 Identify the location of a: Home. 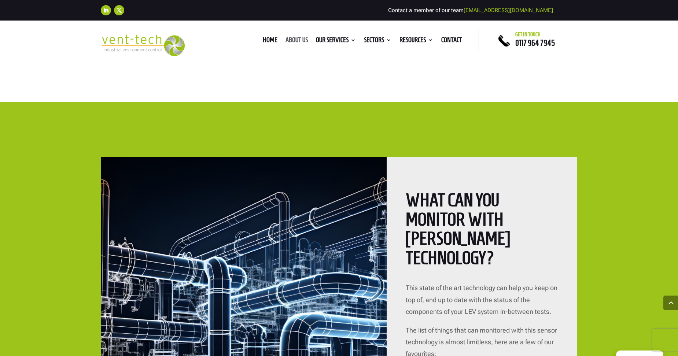
(270, 41).